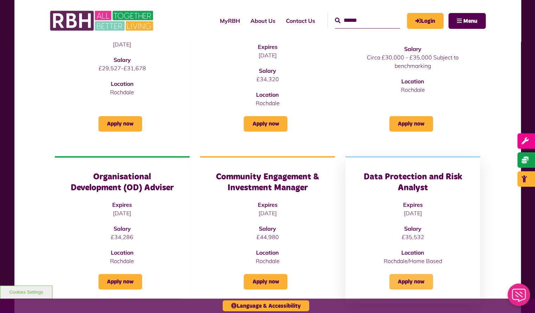 The image size is (535, 313). I want to click on p: £44,980, so click(268, 237).